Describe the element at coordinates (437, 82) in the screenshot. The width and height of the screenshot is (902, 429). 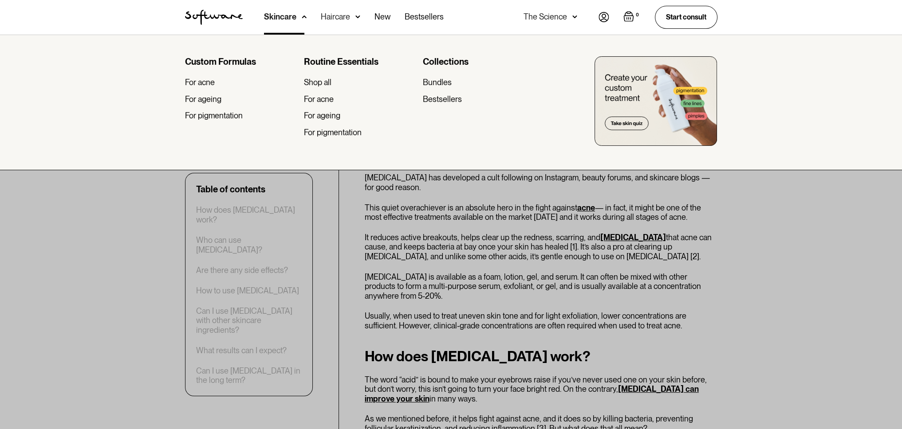
I see `div: Bundles` at that location.